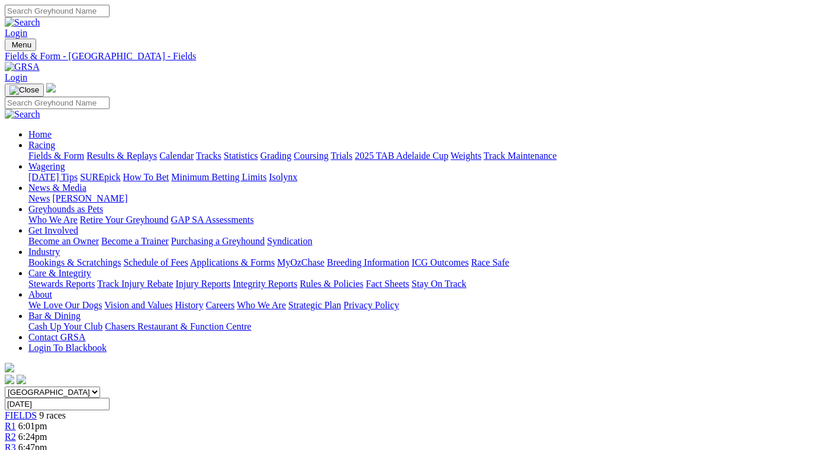  I want to click on a: Login To Blackbook, so click(68, 347).